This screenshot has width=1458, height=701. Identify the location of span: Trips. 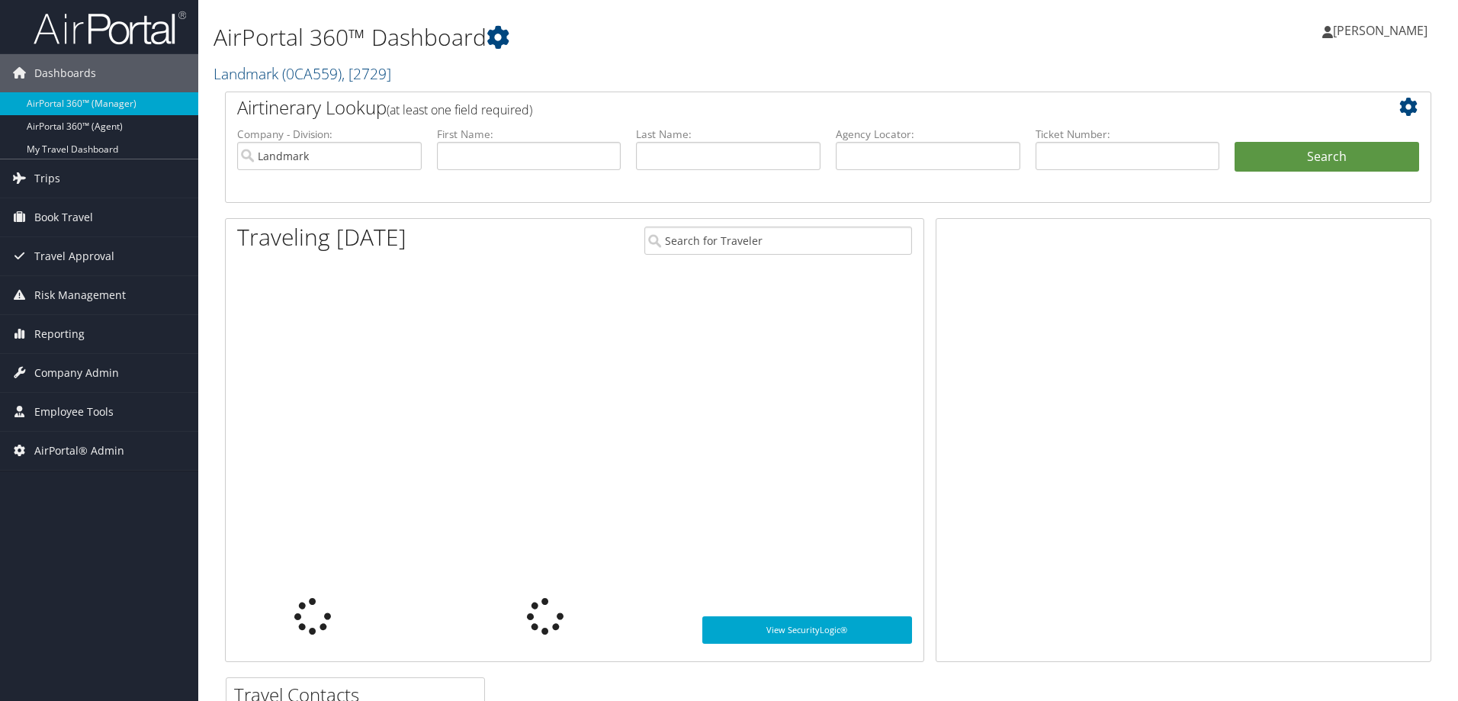
(47, 178).